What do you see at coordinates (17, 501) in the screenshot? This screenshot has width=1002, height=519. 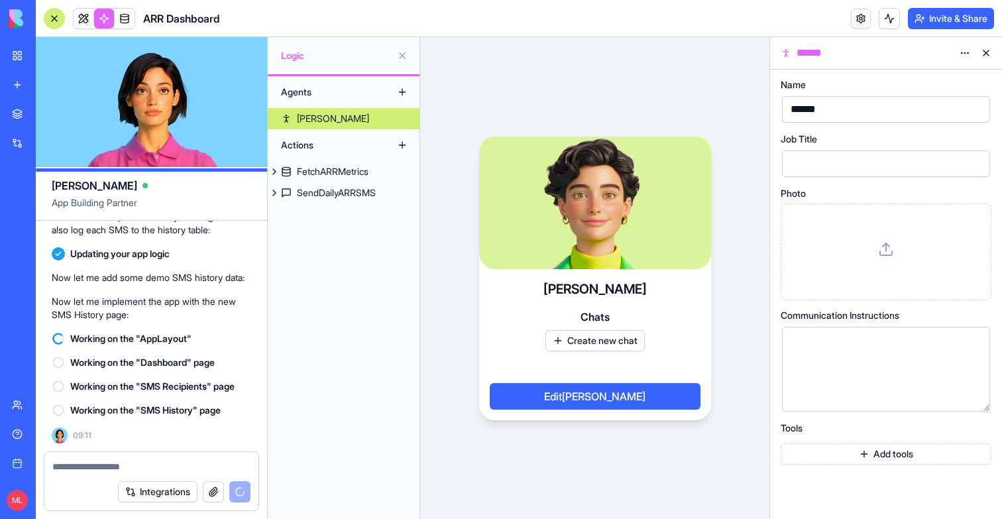 I see `span: ML` at bounding box center [17, 501].